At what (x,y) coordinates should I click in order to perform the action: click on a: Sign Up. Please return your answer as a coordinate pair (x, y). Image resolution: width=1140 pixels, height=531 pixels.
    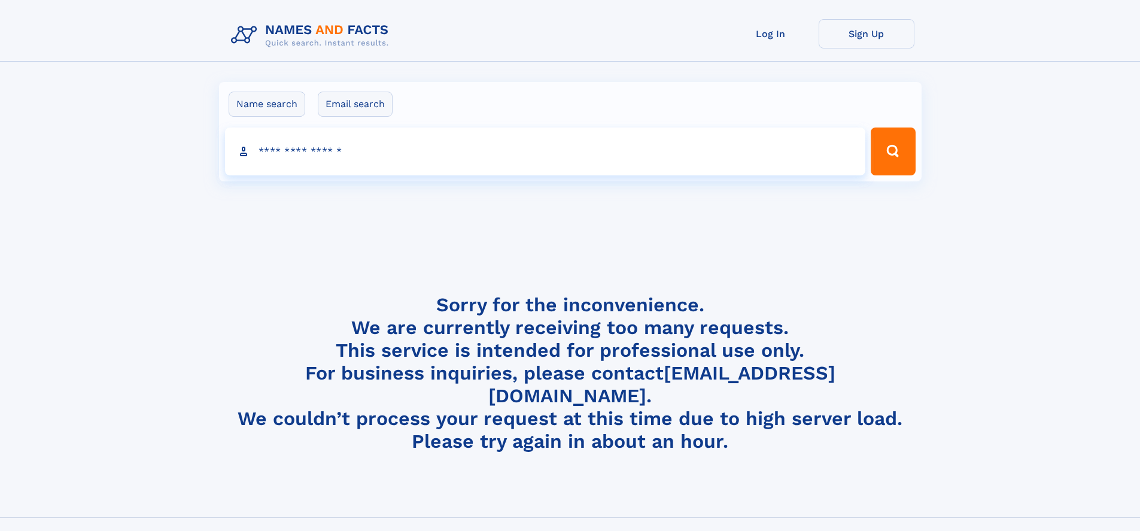
    Looking at the image, I should click on (866, 33).